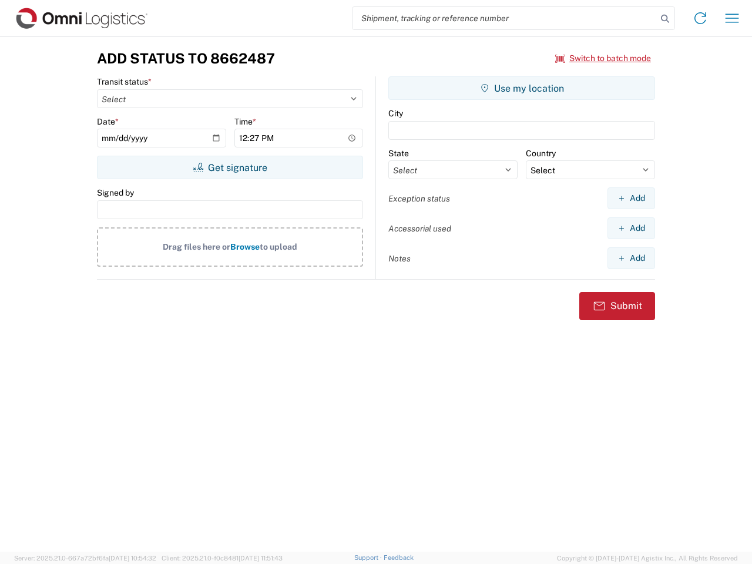 This screenshot has width=752, height=564. What do you see at coordinates (419, 199) in the screenshot?
I see `label: Exception status` at bounding box center [419, 199].